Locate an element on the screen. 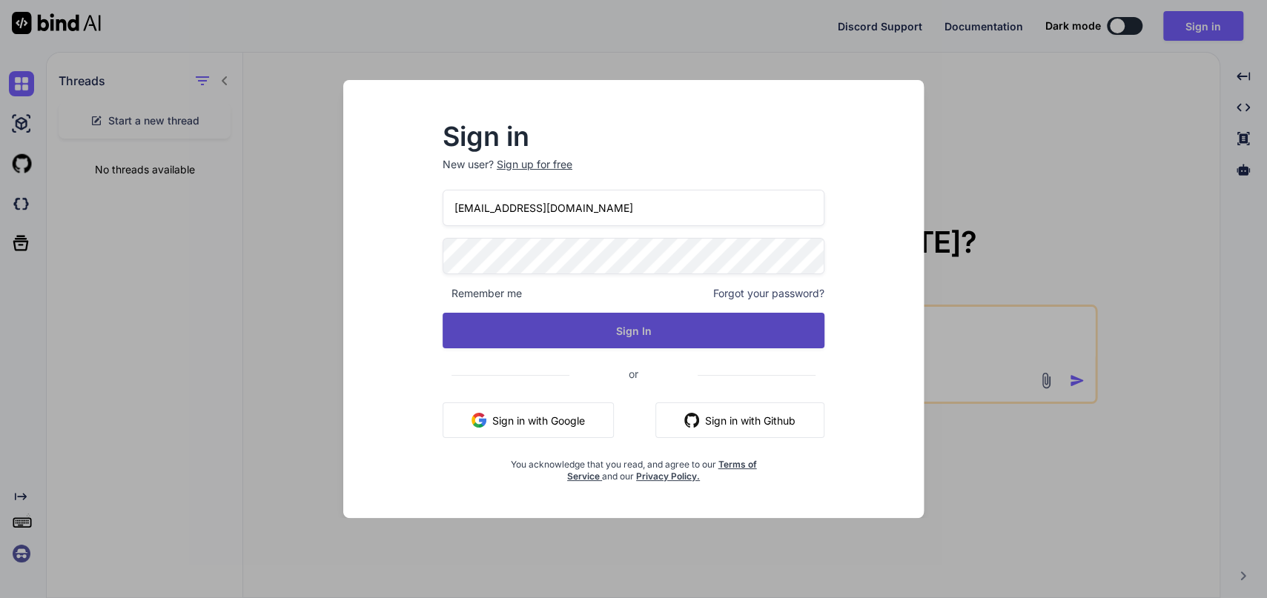 The height and width of the screenshot is (598, 1267). a: Privacy Policy. is located at coordinates (668, 476).